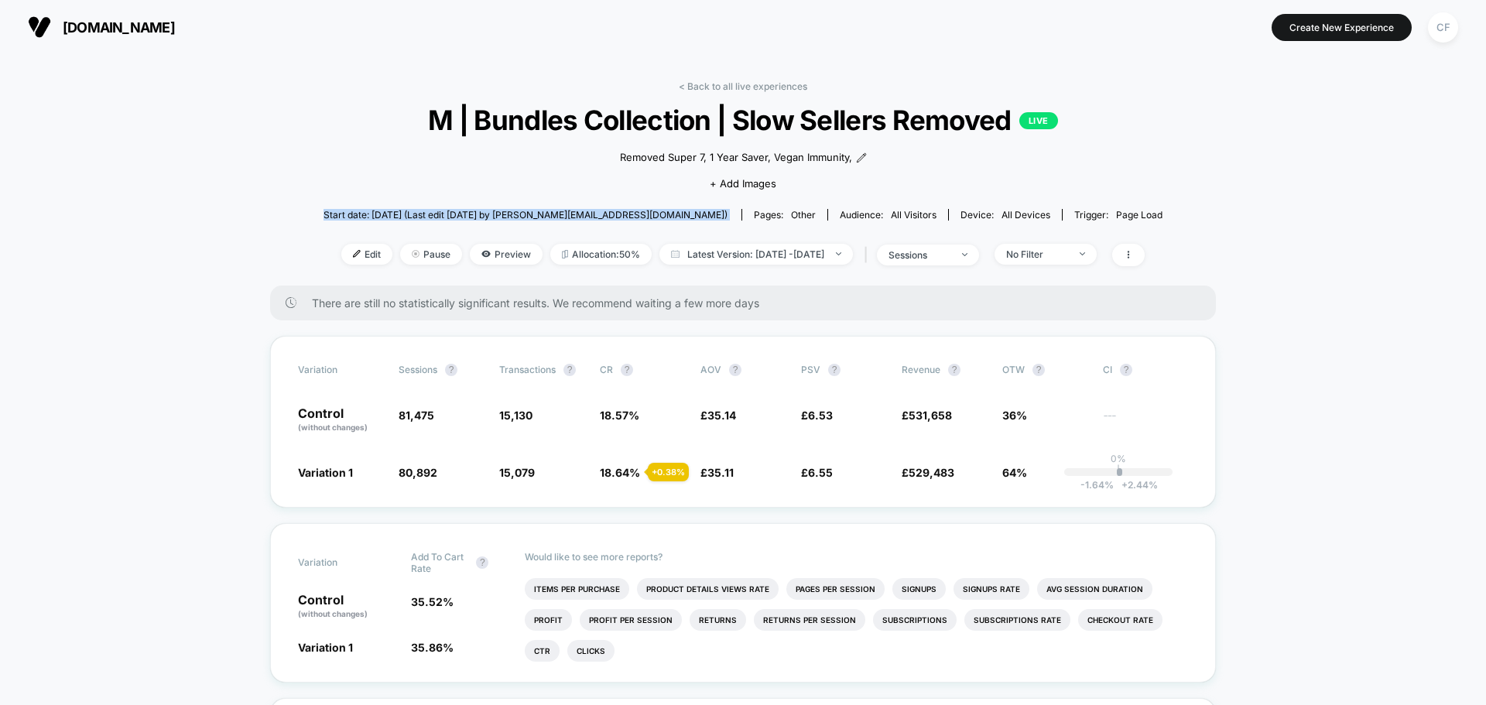 This screenshot has width=1486, height=705. I want to click on li: Profit, so click(548, 620).